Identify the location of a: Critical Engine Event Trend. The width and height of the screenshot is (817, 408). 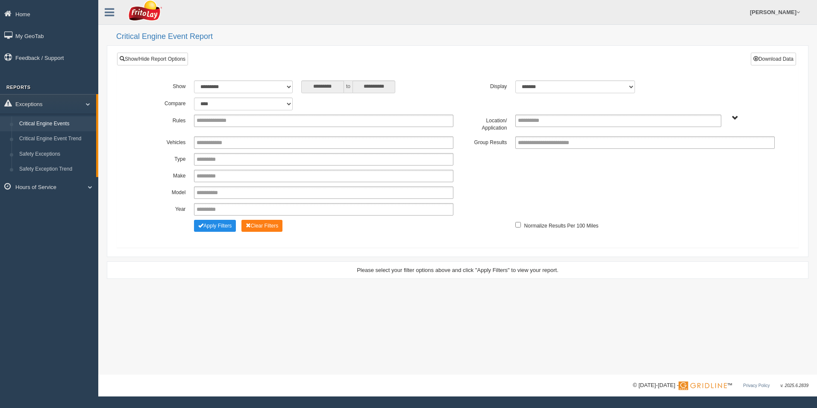
(56, 139).